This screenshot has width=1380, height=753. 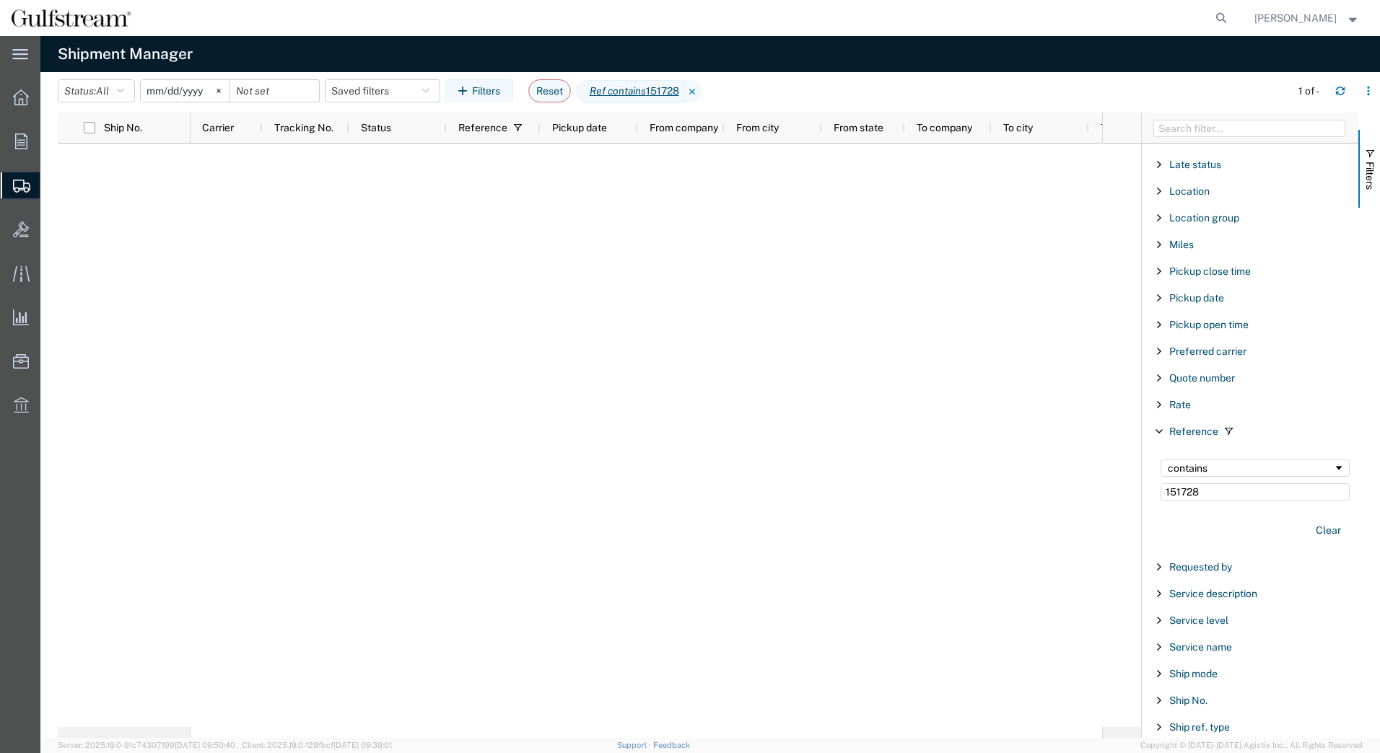 I want to click on span: Ship ref. type, so click(x=1200, y=728).